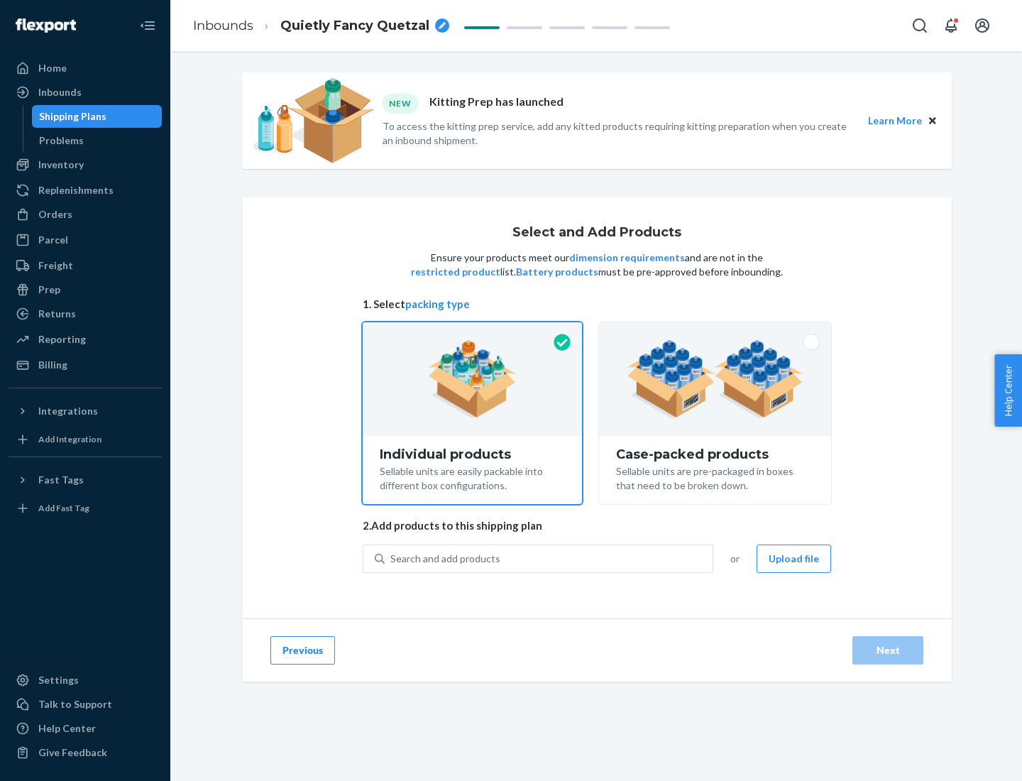  I want to click on a: Reporting, so click(85, 339).